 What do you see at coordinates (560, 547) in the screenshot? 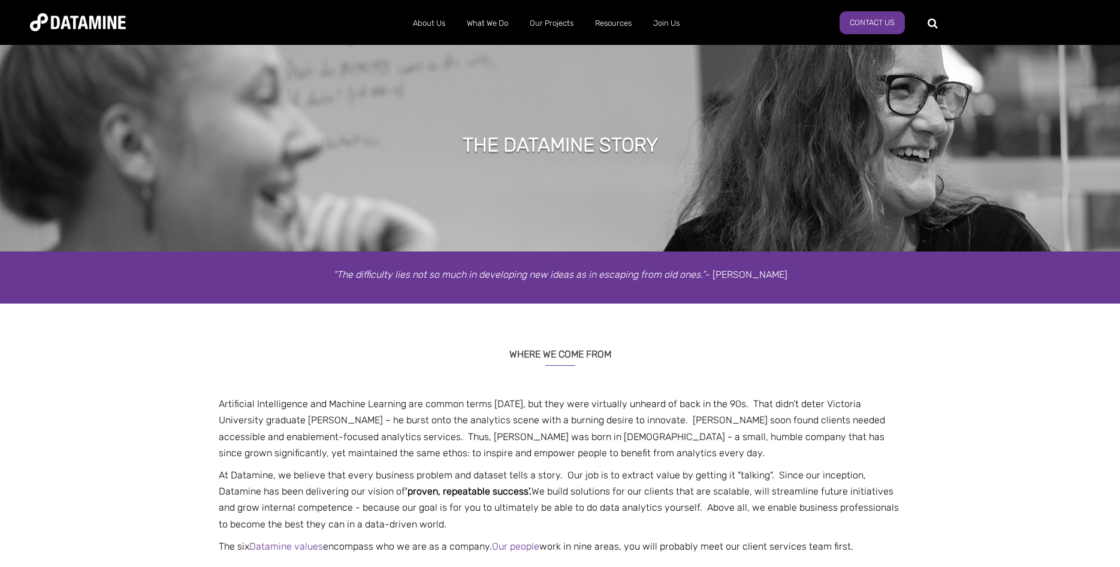
I see `p: The six encompass who we are as a company. work in nine areas, you will probably meet our client ...` at bounding box center [560, 547].